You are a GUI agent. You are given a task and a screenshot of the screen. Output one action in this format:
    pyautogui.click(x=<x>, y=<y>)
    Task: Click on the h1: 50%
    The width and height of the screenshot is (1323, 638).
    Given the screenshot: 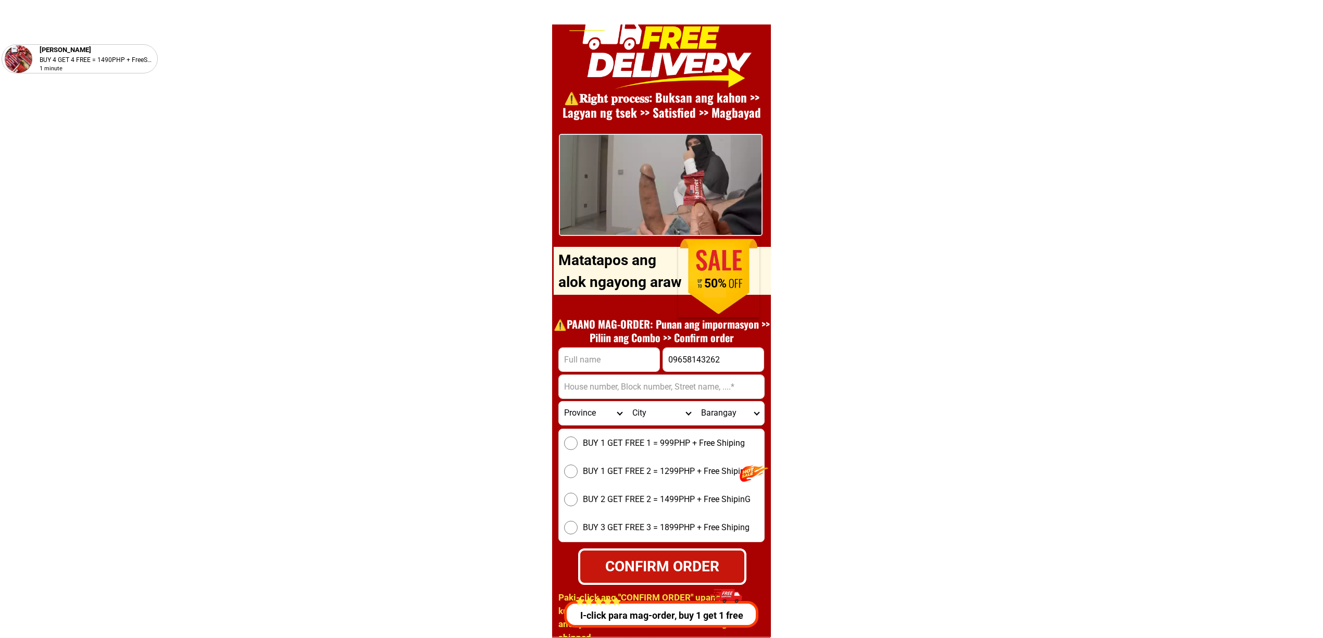 What is the action you would take?
    pyautogui.click(x=715, y=284)
    